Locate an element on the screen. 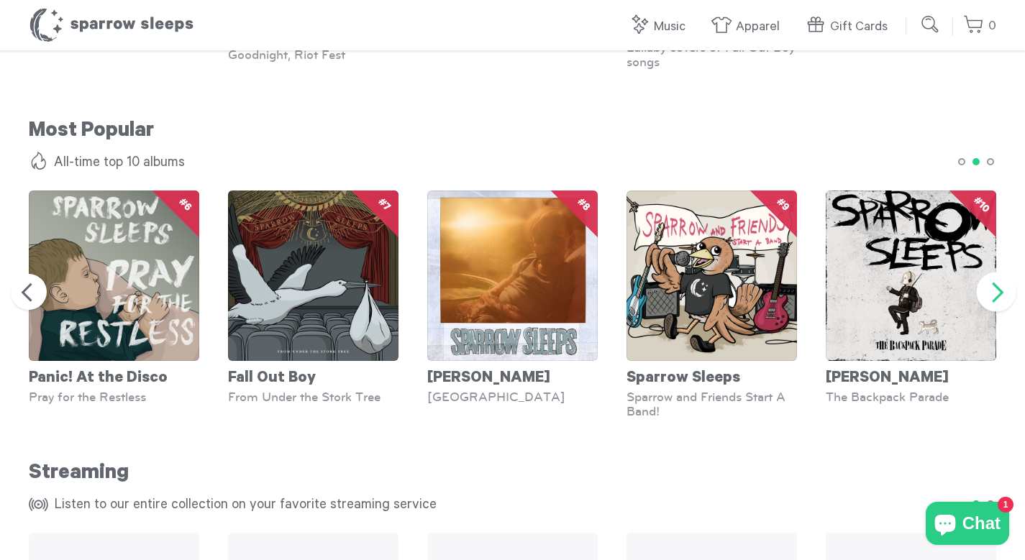 The image size is (1025, 560). div: Goodnight, Riot Fest is located at coordinates (313, 55).